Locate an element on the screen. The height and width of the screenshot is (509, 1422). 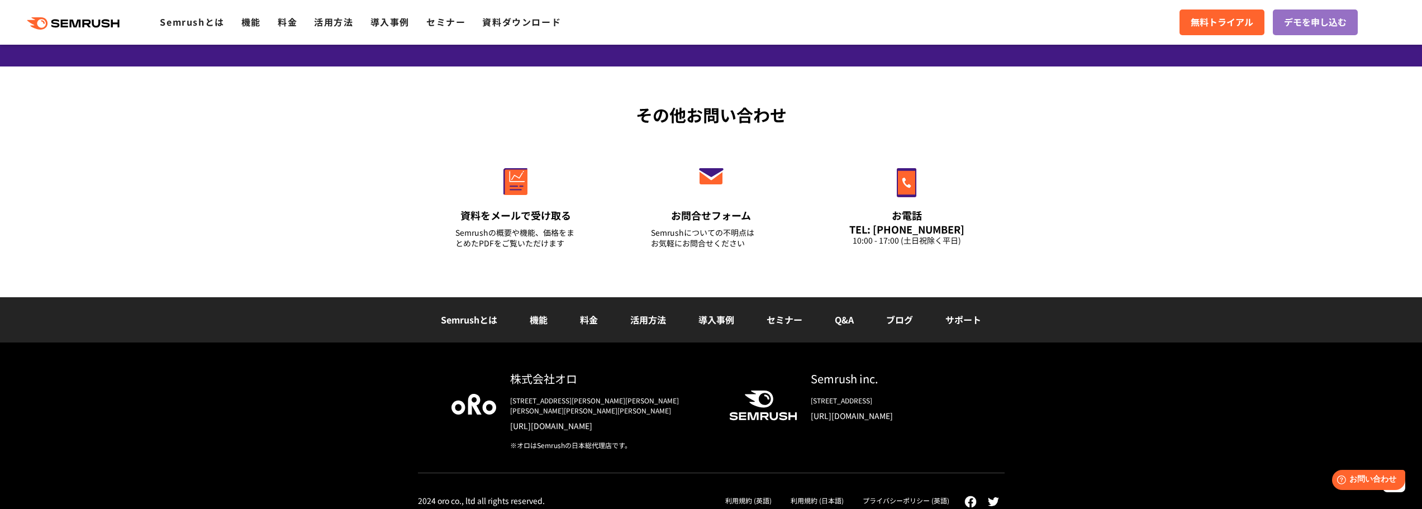
span: デモを申し込む is located at coordinates (1315, 22).